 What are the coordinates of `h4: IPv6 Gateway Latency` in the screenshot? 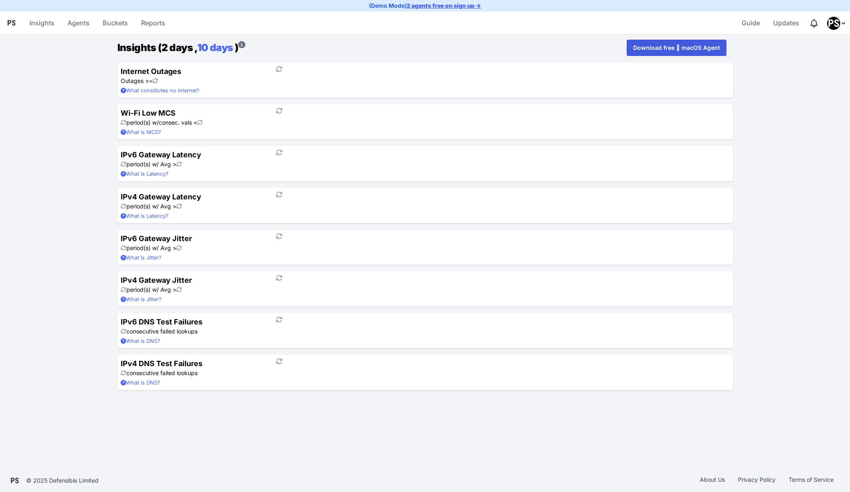 It's located at (192, 155).